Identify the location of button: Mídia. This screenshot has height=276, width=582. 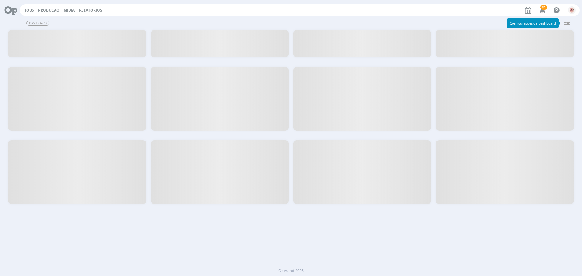
(69, 10).